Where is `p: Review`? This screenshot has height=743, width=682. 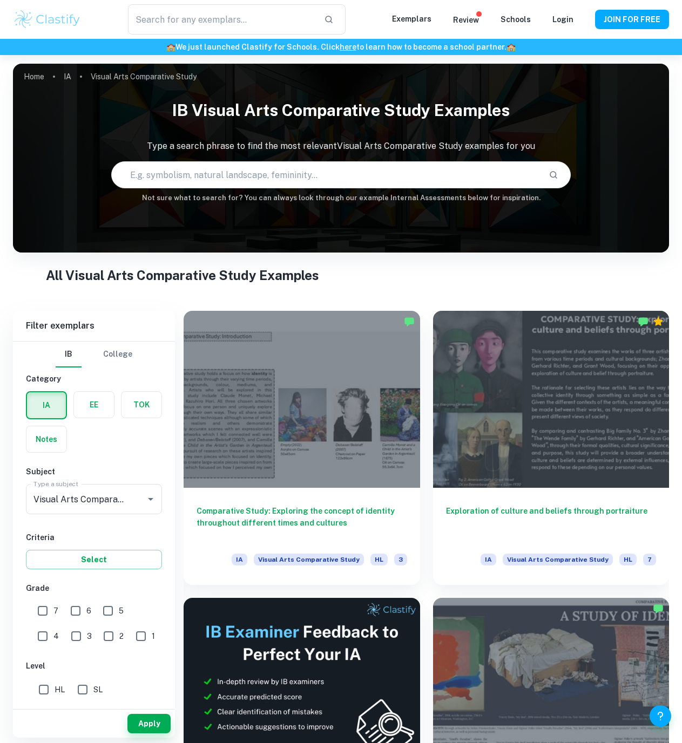 p: Review is located at coordinates (466, 20).